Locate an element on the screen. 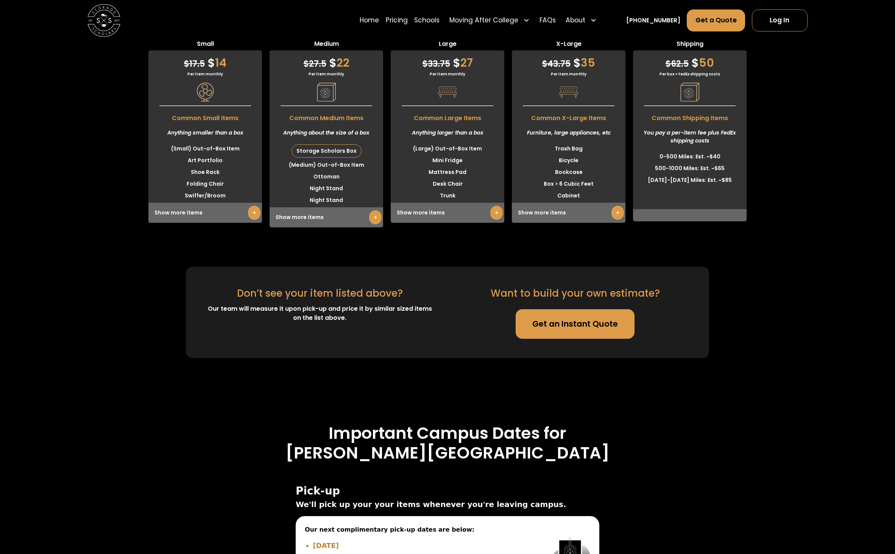 The width and height of the screenshot is (895, 554). div: 22 is located at coordinates (326, 61).